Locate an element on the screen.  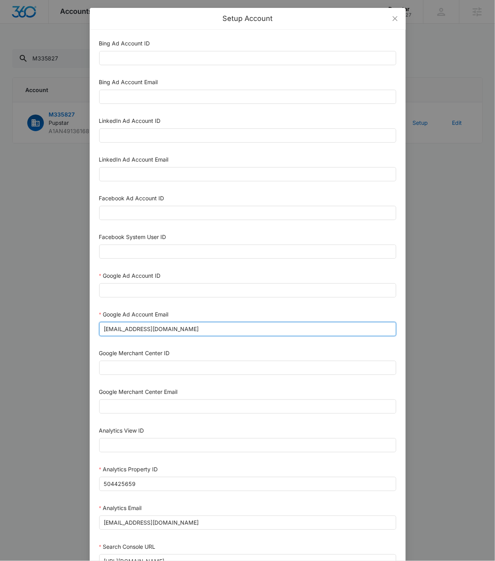
input: Bing Ad Account ID is located at coordinates (248, 58).